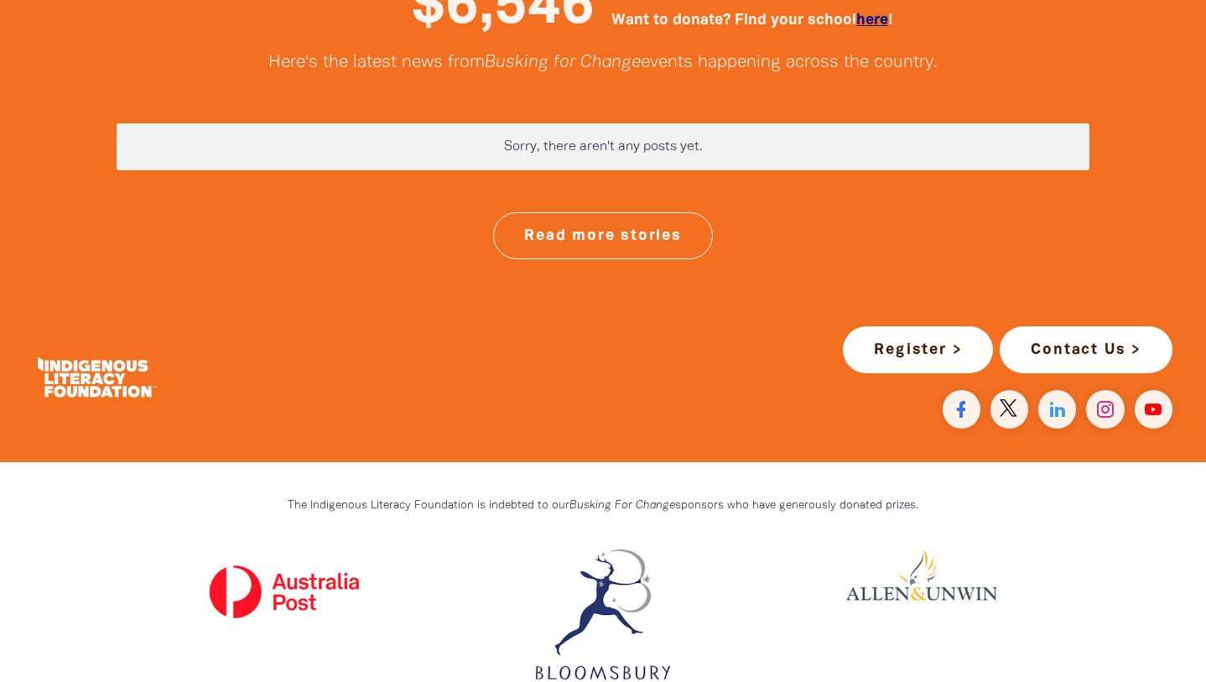  What do you see at coordinates (872, 20) in the screenshot?
I see `a: here` at bounding box center [872, 20].